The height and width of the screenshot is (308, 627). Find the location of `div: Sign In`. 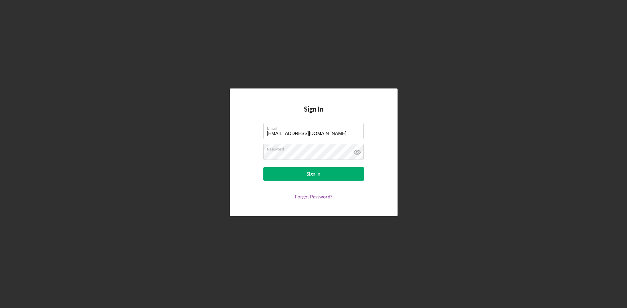

div: Sign In is located at coordinates (313, 174).